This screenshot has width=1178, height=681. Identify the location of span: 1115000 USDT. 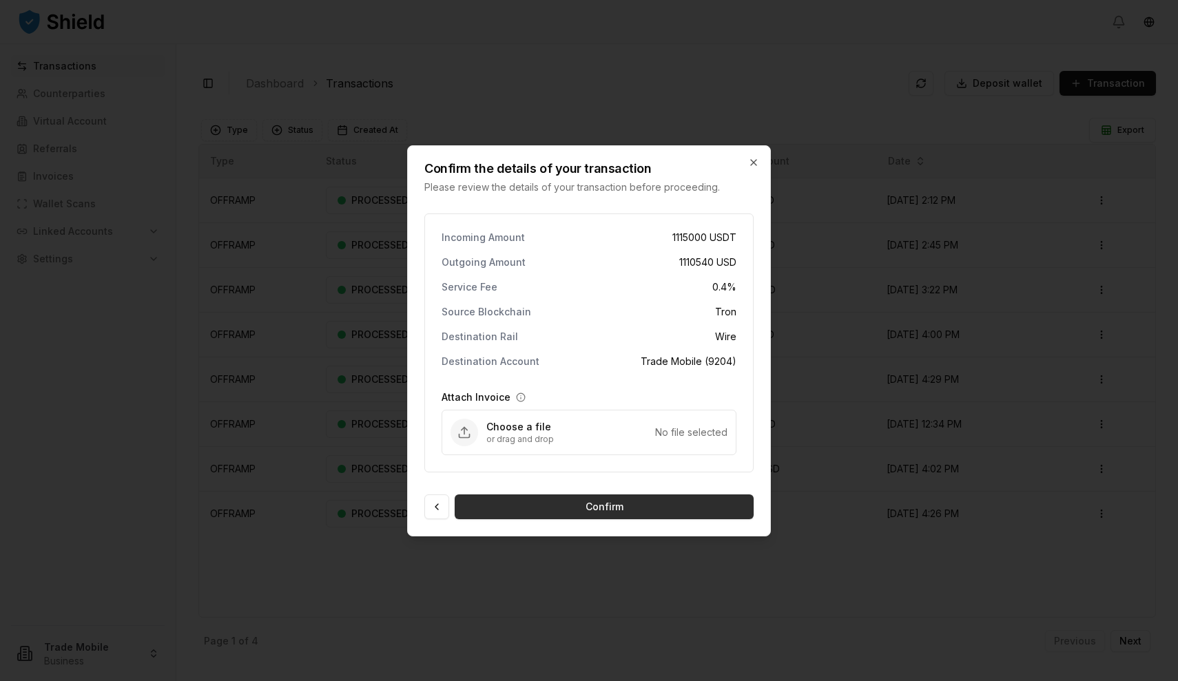
(704, 238).